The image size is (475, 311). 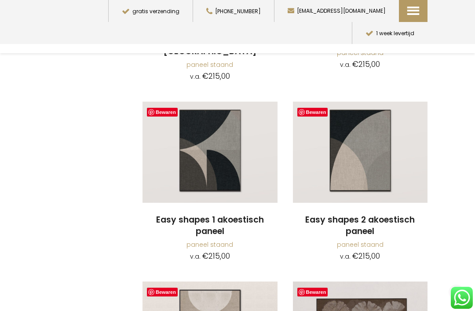 I want to click on img: Easy Shapes 1 Akoestisch Paneel, so click(x=210, y=152).